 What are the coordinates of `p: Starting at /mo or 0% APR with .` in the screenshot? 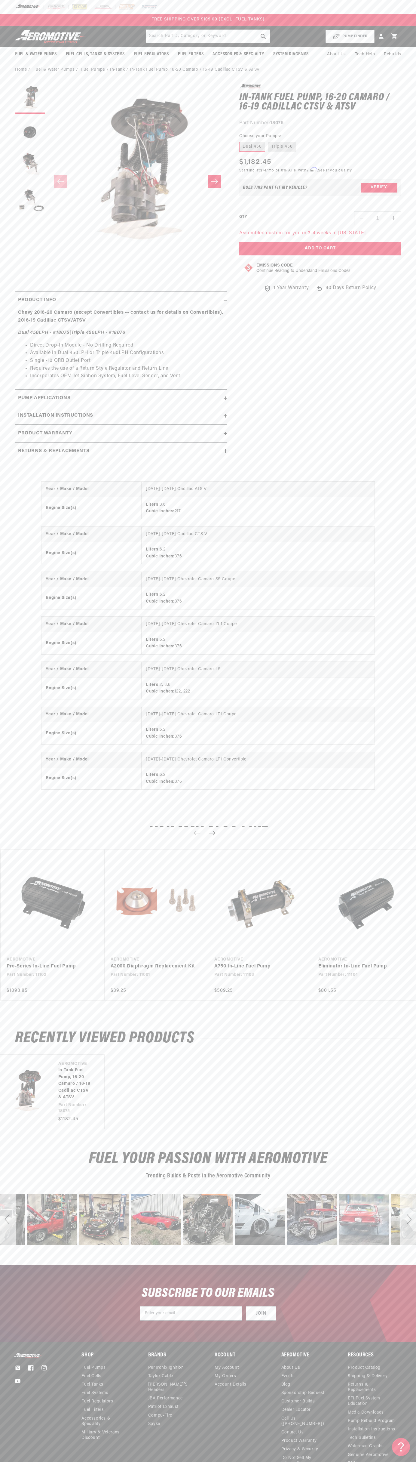 It's located at (296, 170).